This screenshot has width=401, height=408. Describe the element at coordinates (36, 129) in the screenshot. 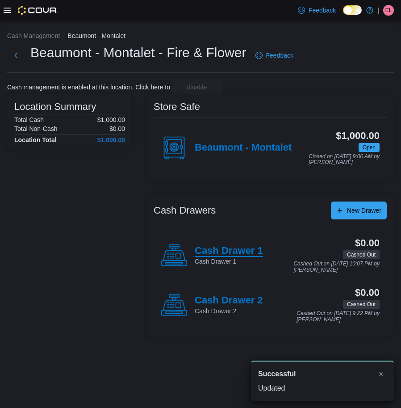

I see `h6: Total Non-Cash` at that location.